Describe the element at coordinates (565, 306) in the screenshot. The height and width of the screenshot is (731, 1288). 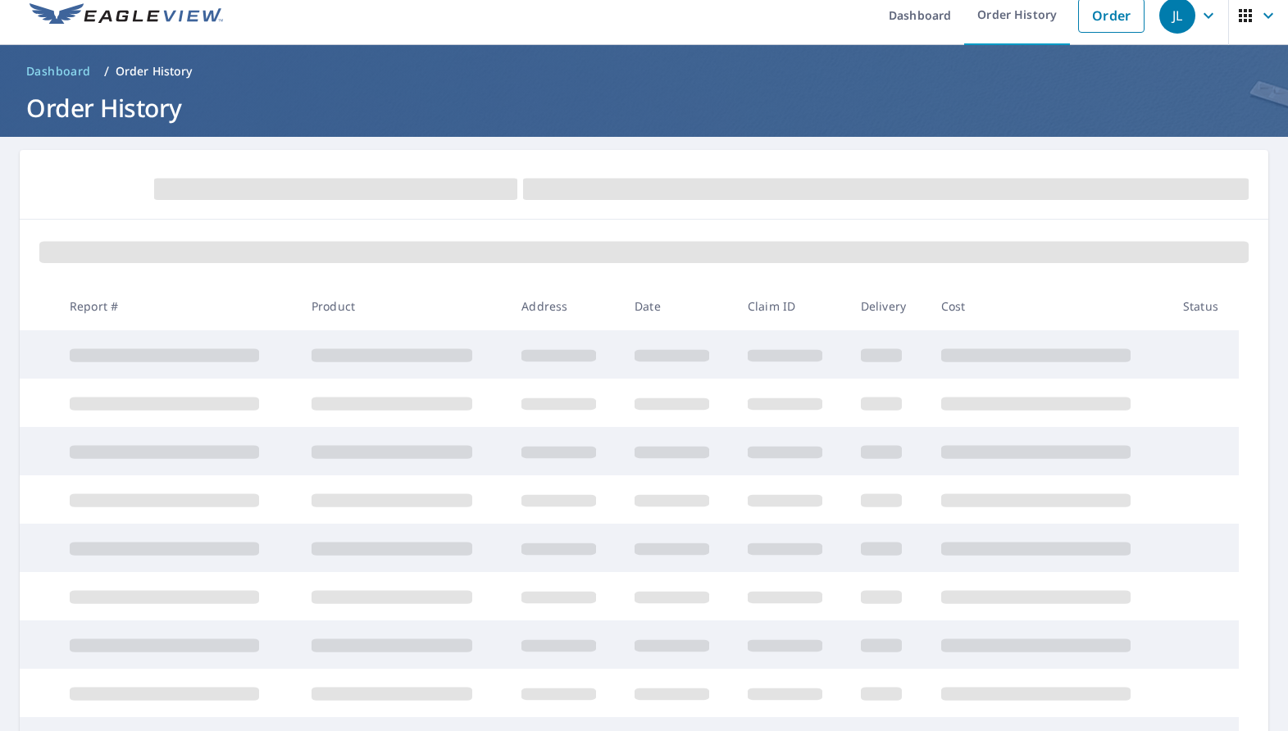
I see `th: Address` at that location.